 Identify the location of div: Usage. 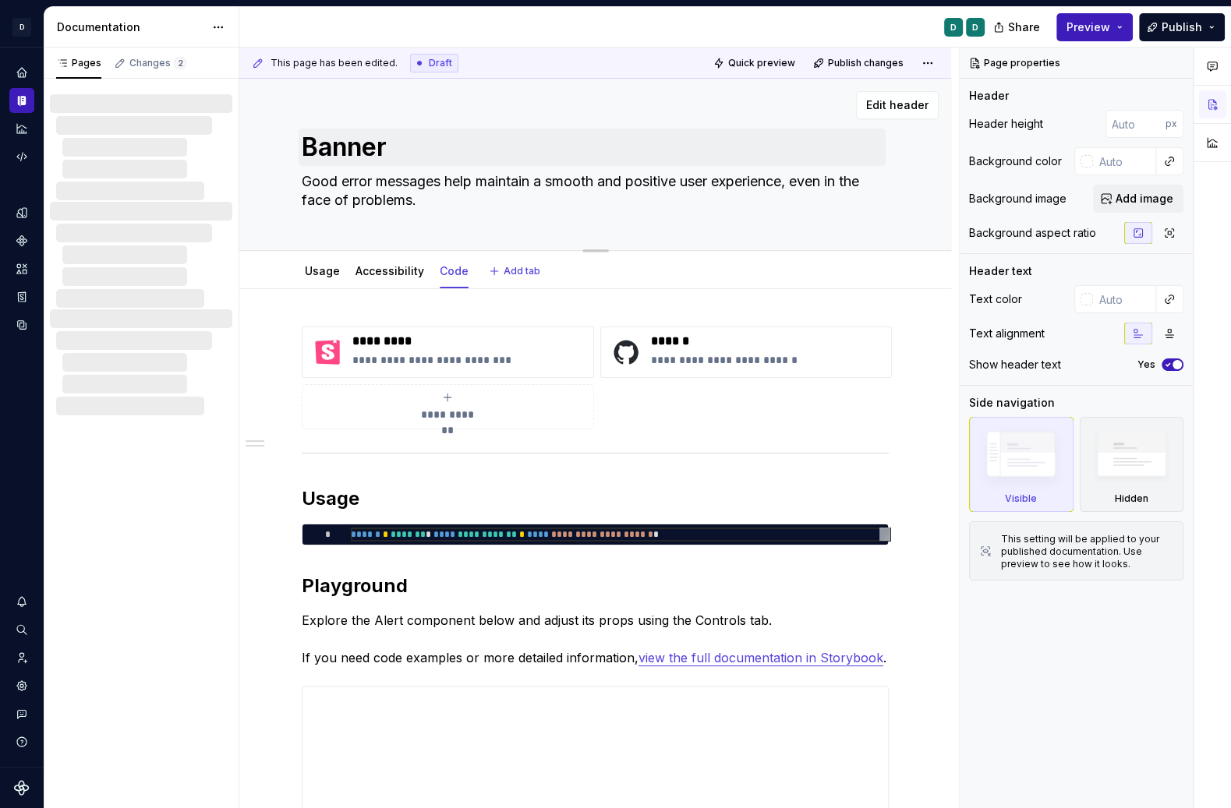
(322, 270).